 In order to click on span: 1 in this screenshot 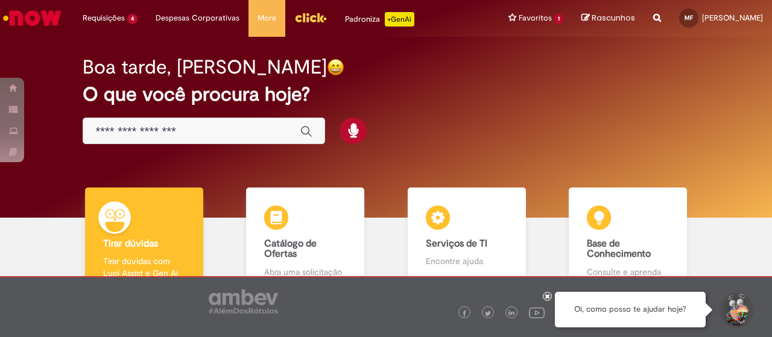, I will do `click(558, 19)`.